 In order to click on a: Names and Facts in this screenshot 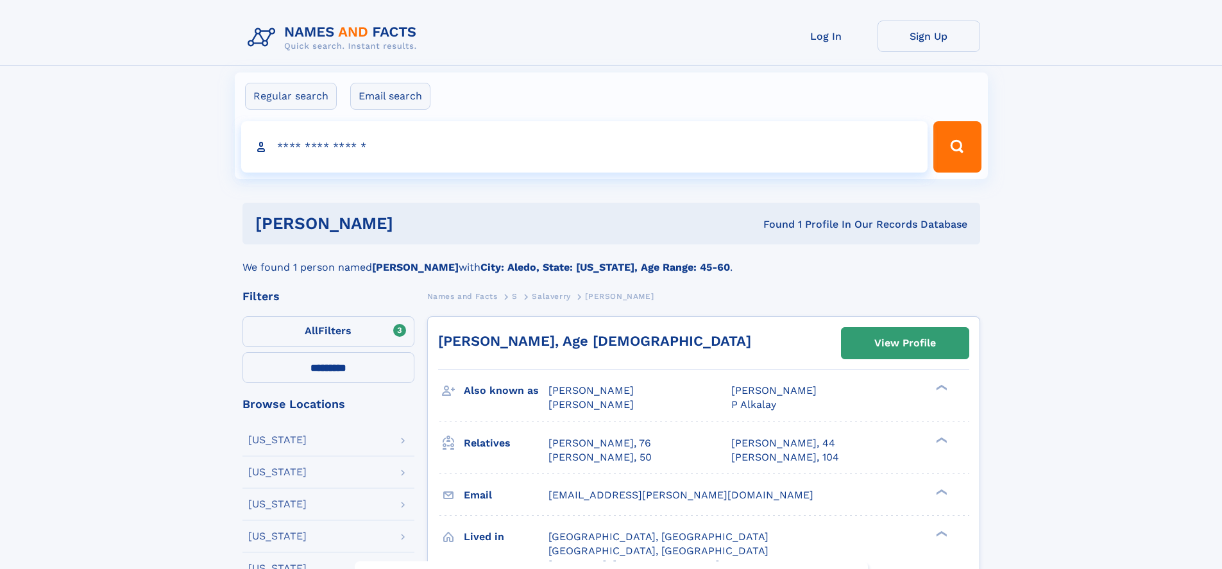, I will do `click(463, 296)`.